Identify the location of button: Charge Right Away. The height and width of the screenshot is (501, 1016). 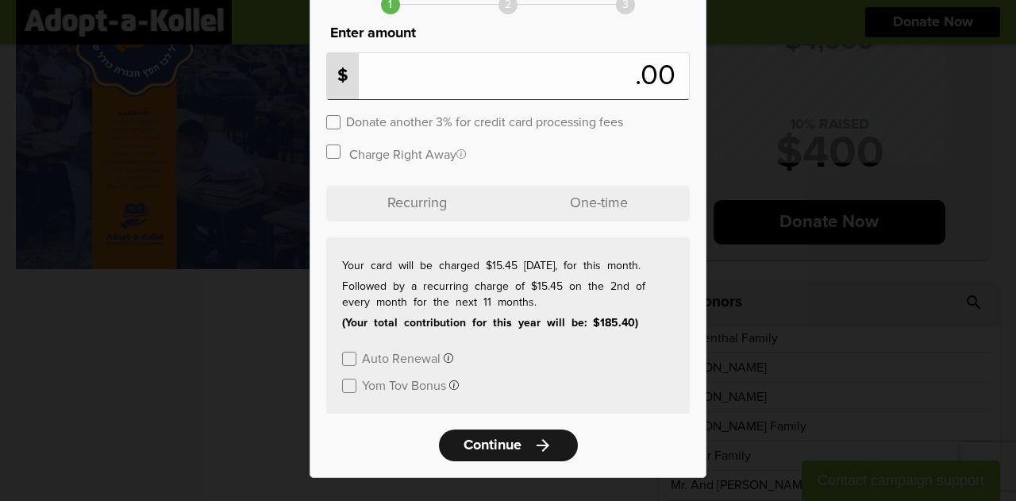
(407, 153).